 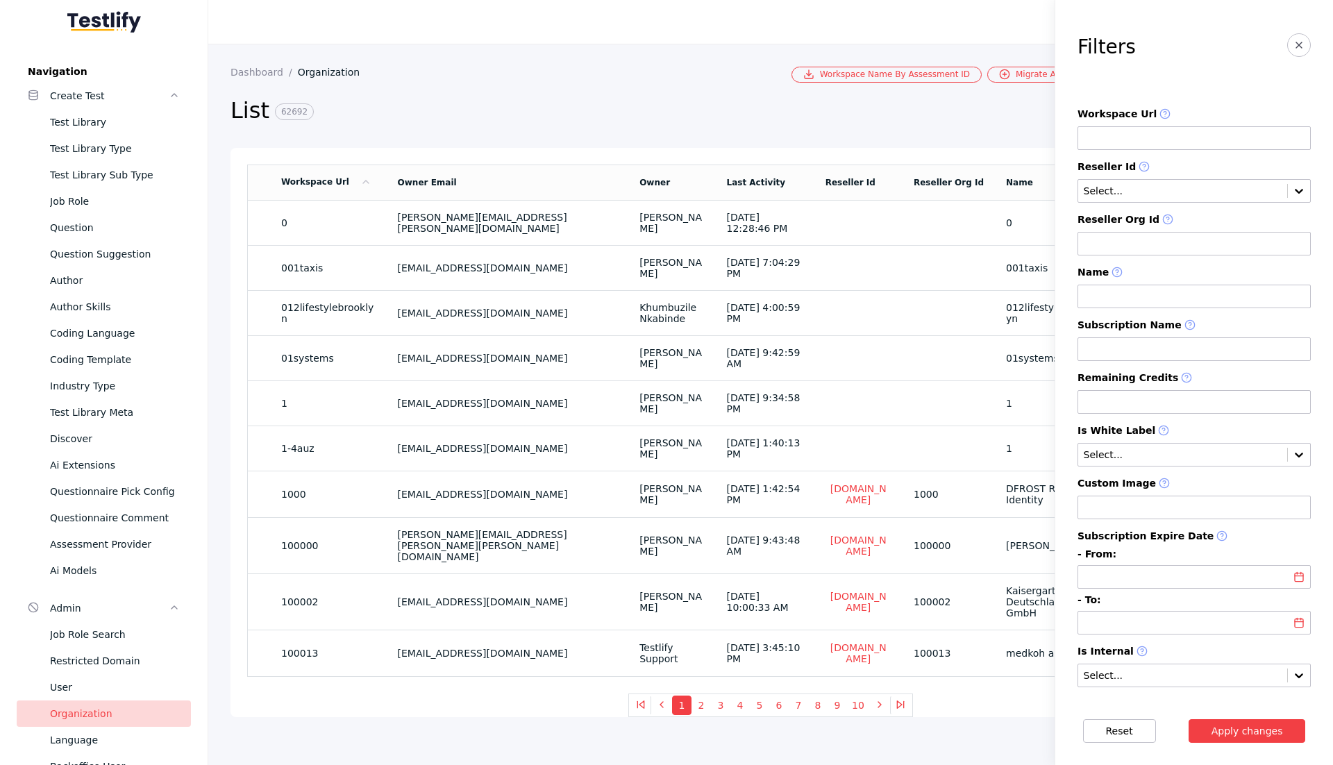 I want to click on a: Test Library Type, so click(x=103, y=149).